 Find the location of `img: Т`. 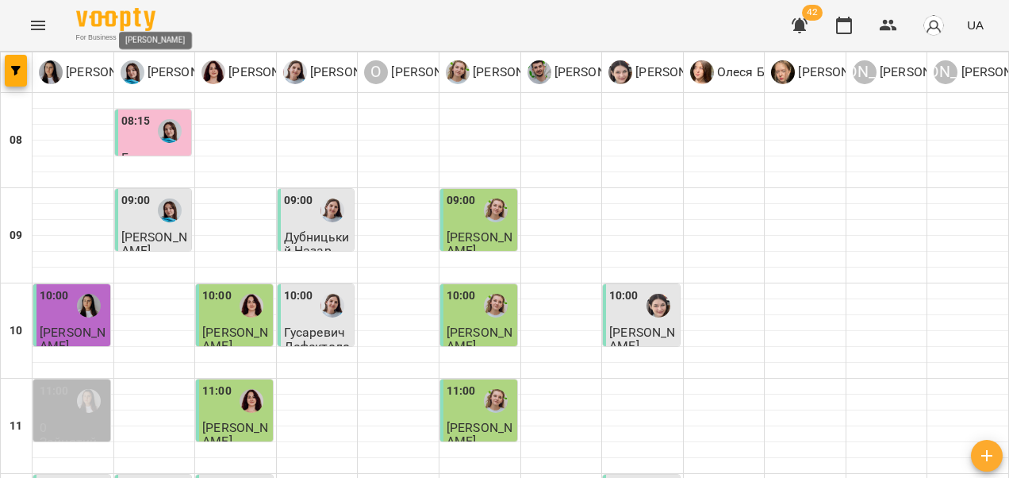

img: Т is located at coordinates (132, 72).